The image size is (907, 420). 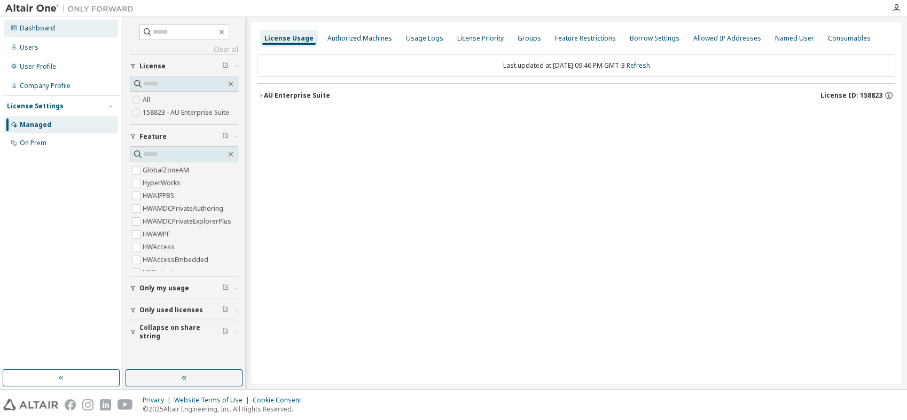 What do you see at coordinates (794, 38) in the screenshot?
I see `div: Named User` at bounding box center [794, 38].